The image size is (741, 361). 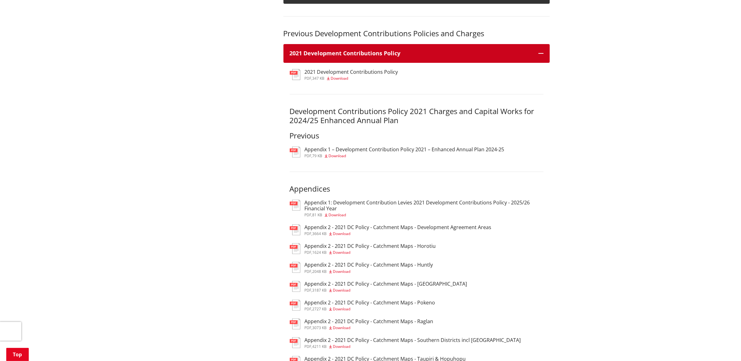 What do you see at coordinates (370, 303) in the screenshot?
I see `h3: Appendix 2 - 2021 DC Policy - Catchment Maps - Pokeno` at bounding box center [370, 303].